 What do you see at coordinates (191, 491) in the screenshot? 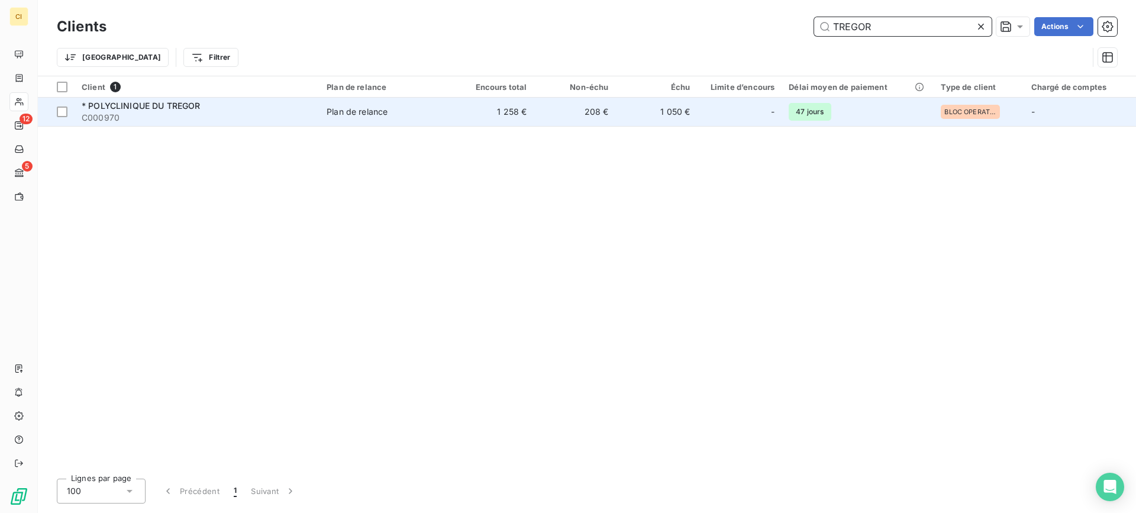
I see `button: Précédent` at bounding box center [191, 491].